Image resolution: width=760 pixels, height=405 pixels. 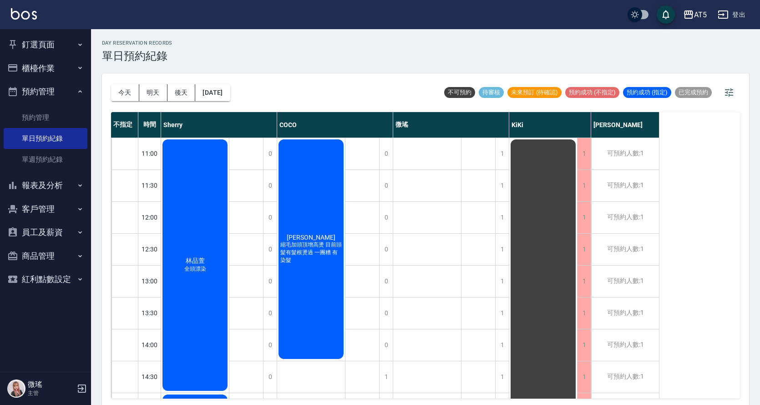 What do you see at coordinates (46, 256) in the screenshot?
I see `button: 商品管理` at bounding box center [46, 256].